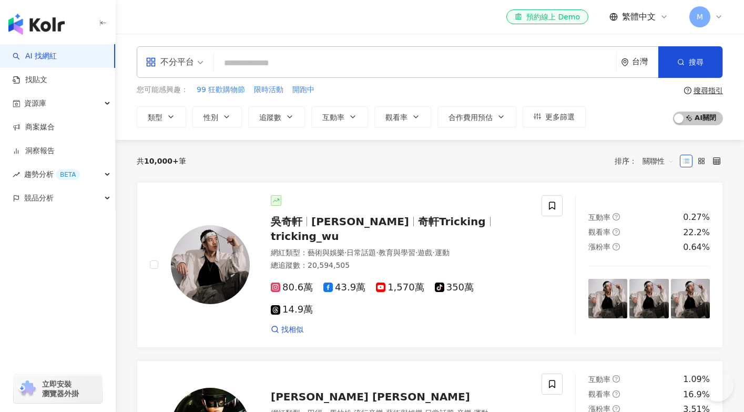 The height and width of the screenshot is (412, 744). What do you see at coordinates (161, 161) in the screenshot?
I see `span: 10,000+` at bounding box center [161, 161].